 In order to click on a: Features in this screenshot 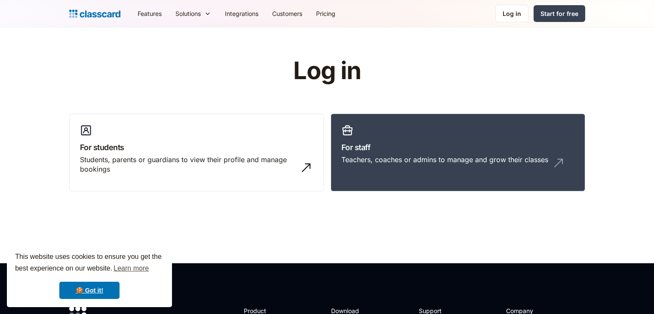, I will do `click(150, 13)`.